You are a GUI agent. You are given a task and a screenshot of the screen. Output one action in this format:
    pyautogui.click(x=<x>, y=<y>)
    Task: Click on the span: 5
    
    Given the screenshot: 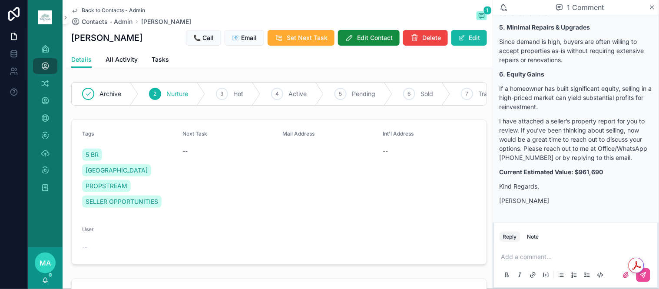 What is the action you would take?
    pyautogui.click(x=341, y=94)
    